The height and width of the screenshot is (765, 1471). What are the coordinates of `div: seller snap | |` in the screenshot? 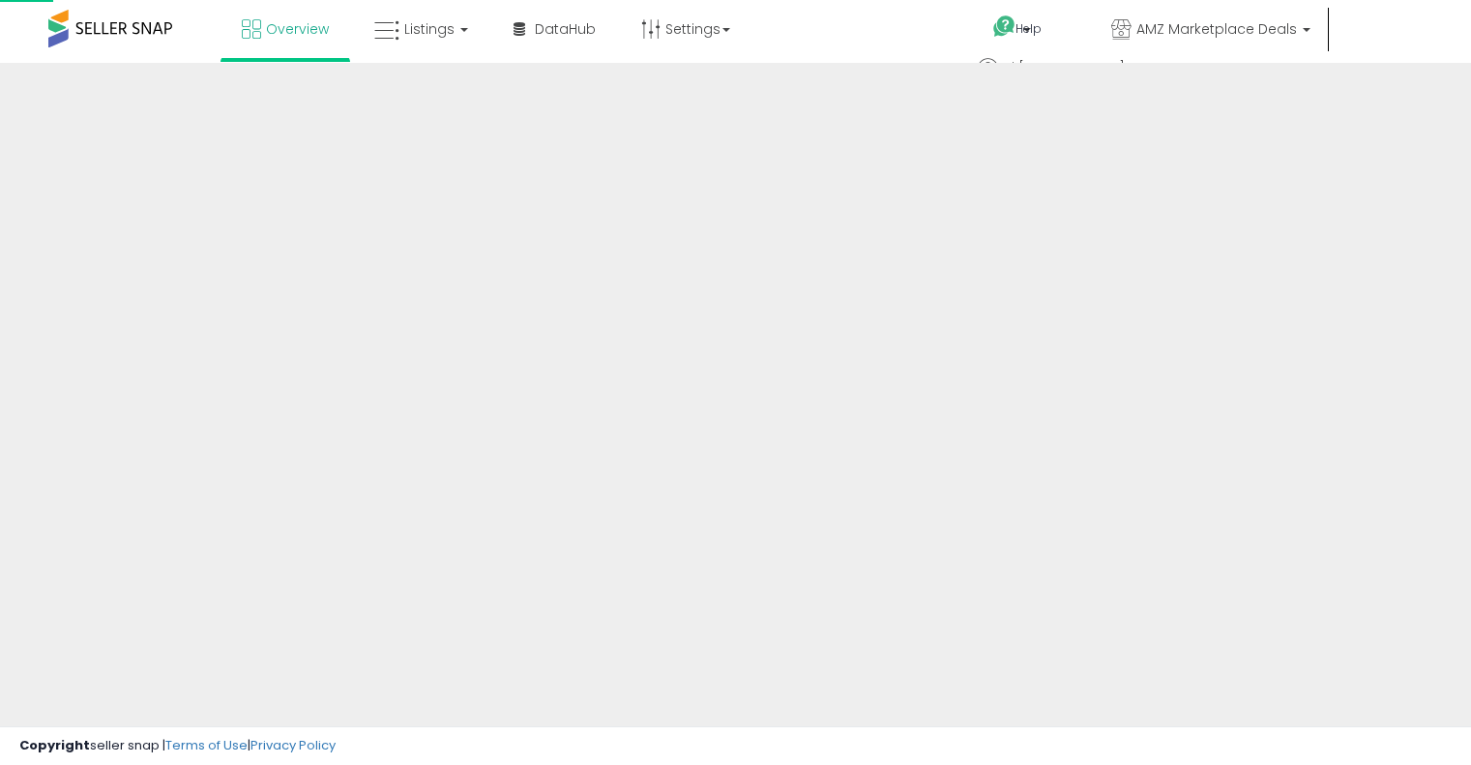 It's located at (177, 745).